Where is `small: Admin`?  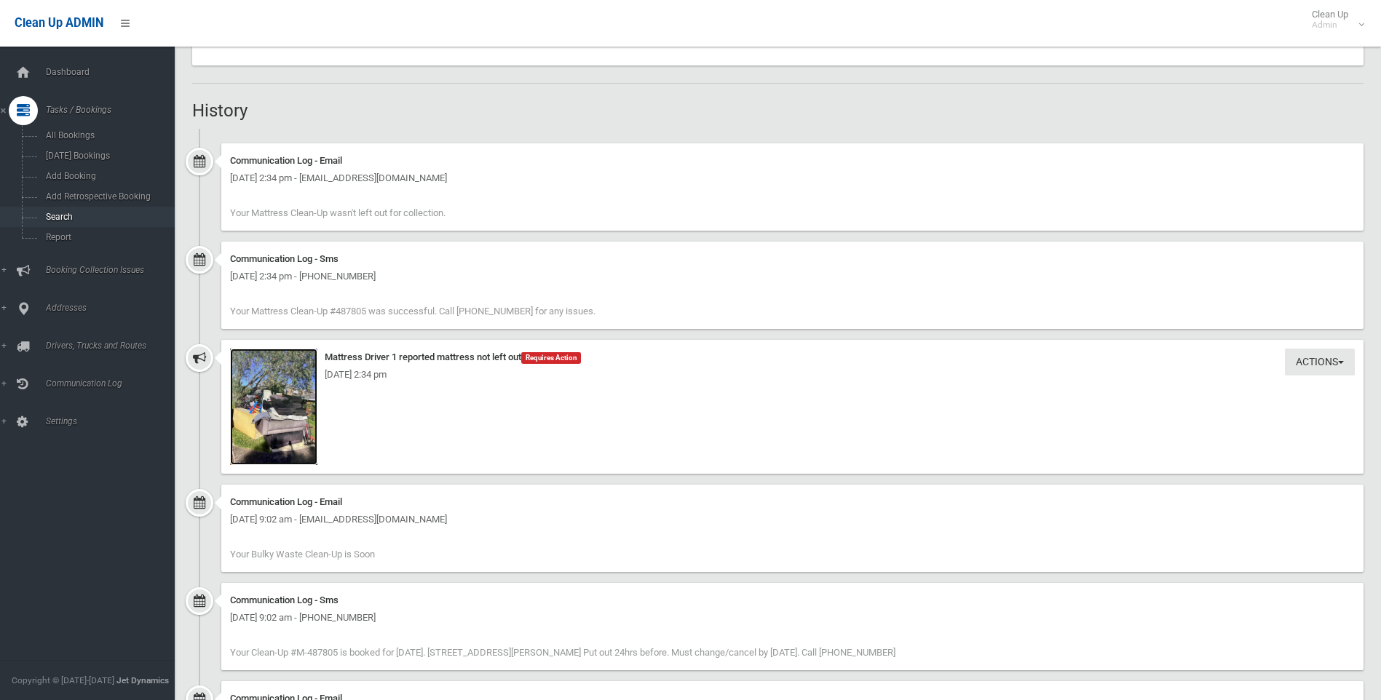
small: Admin is located at coordinates (1330, 25).